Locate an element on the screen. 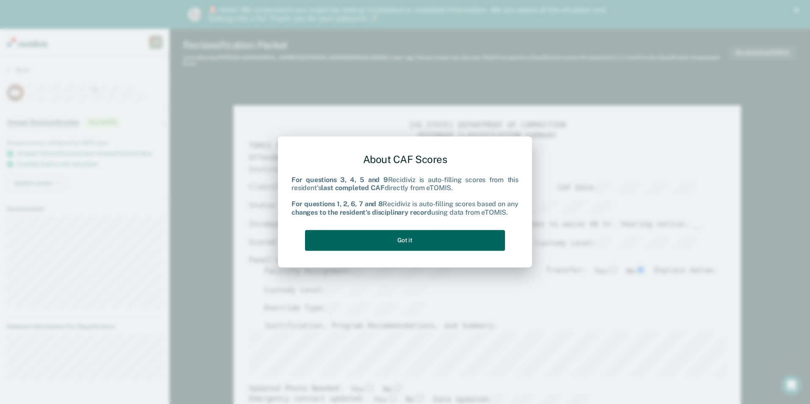 This screenshot has height=404, width=810. img: Profile image for Kim is located at coordinates (195, 14).